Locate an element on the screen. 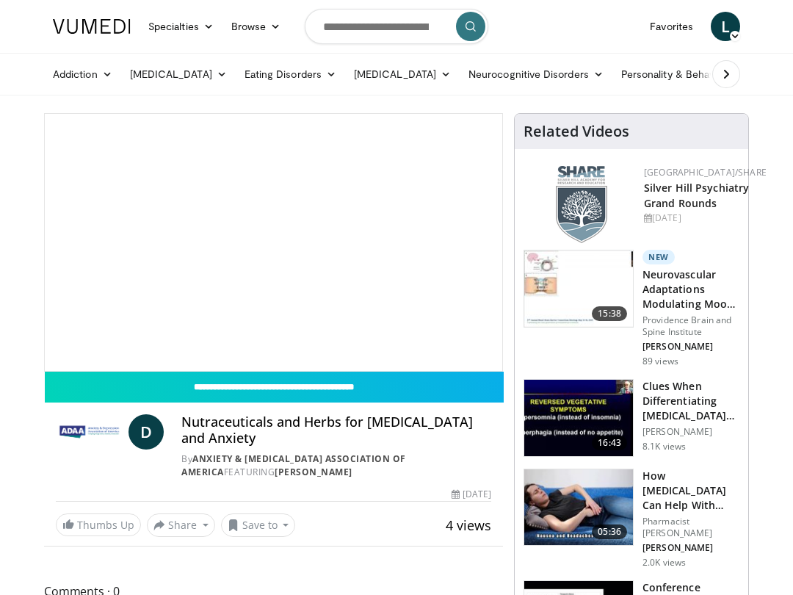 The height and width of the screenshot is (595, 793). a: Eating Disorders is located at coordinates (290, 74).